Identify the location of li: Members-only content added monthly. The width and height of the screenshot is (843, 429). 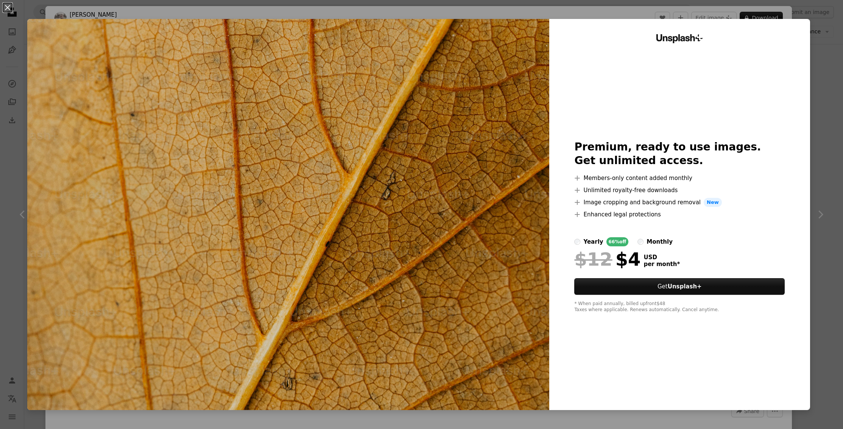
(680, 178).